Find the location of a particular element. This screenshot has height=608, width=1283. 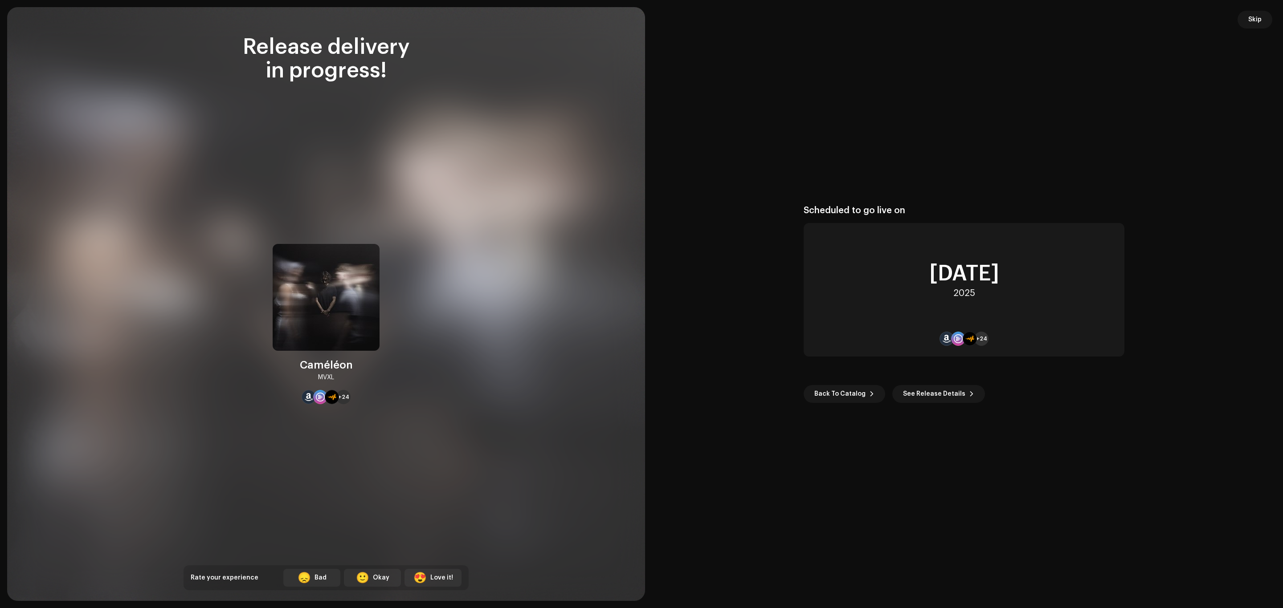

img: 43aa32de-72de-4516-bd73-5d0095ec9e6d is located at coordinates (326, 298).